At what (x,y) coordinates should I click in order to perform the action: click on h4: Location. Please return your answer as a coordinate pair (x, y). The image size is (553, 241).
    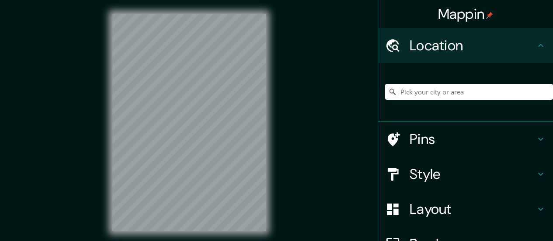
    Looking at the image, I should click on (473, 45).